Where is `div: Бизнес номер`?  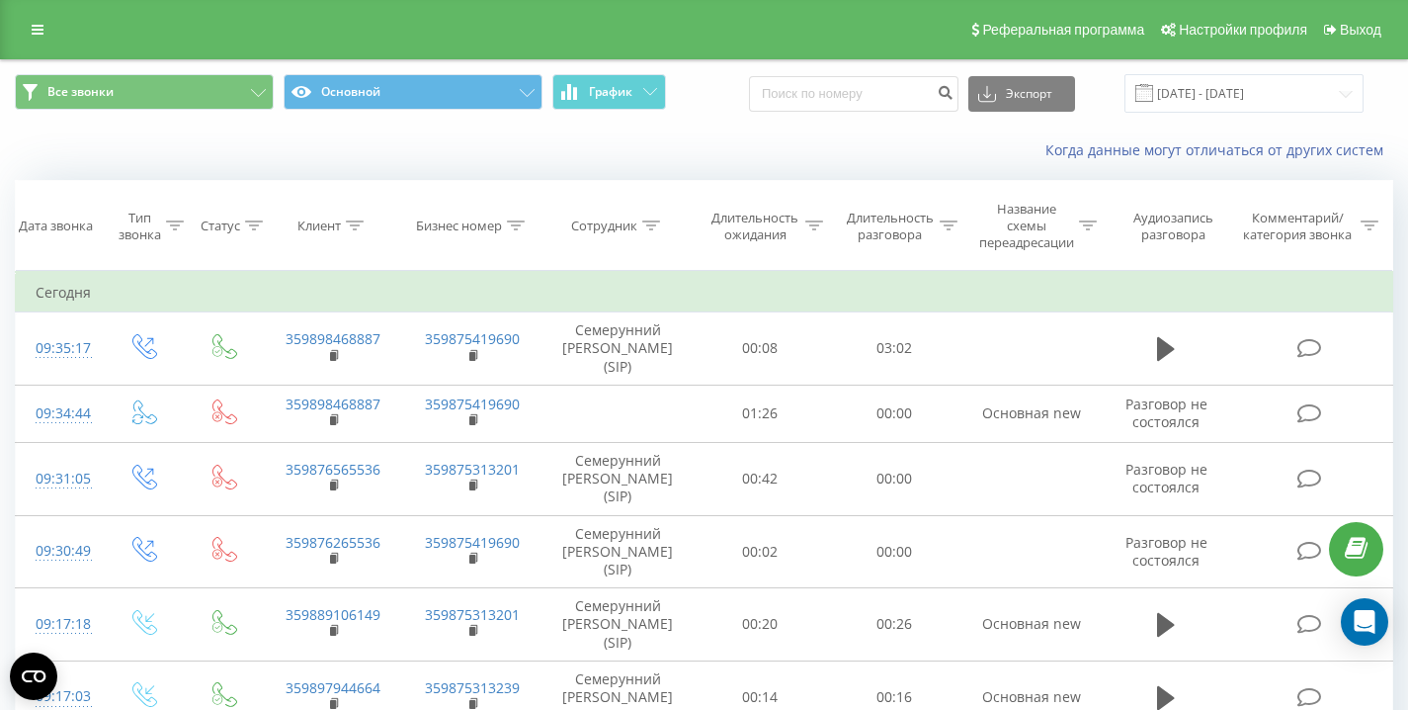
div: Бизнес номер is located at coordinates (459, 225).